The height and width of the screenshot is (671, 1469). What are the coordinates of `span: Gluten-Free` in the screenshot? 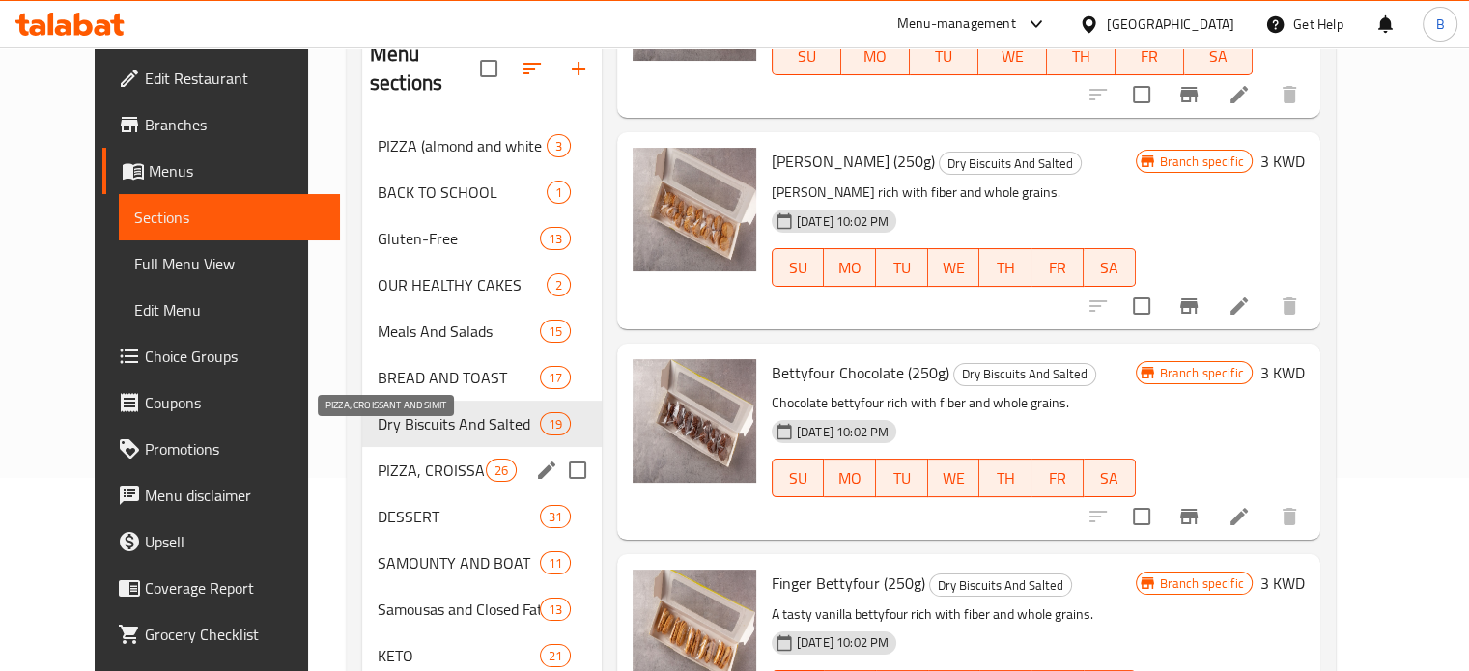 It's located at (459, 239).